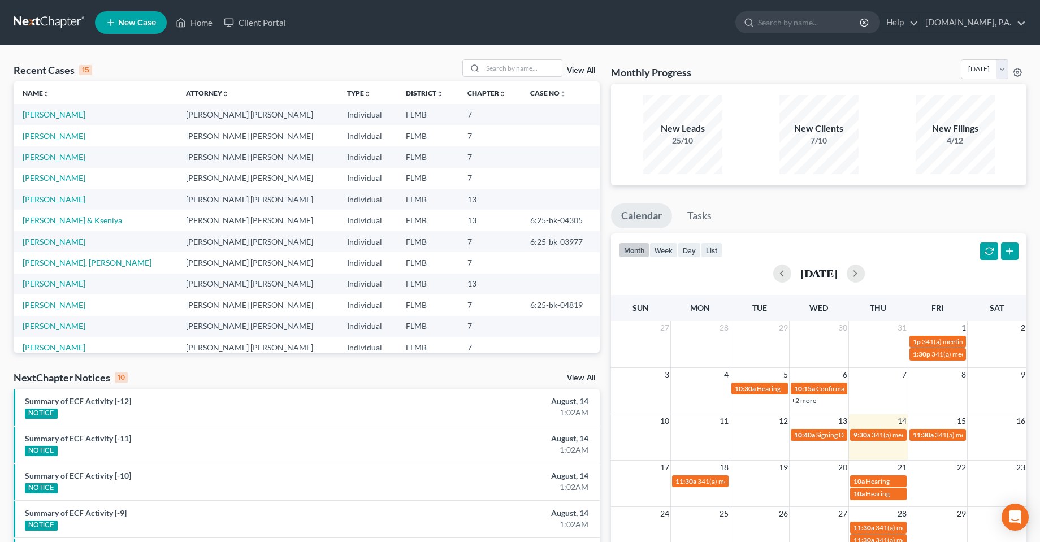  What do you see at coordinates (961, 467) in the screenshot?
I see `span: 22` at bounding box center [961, 467].